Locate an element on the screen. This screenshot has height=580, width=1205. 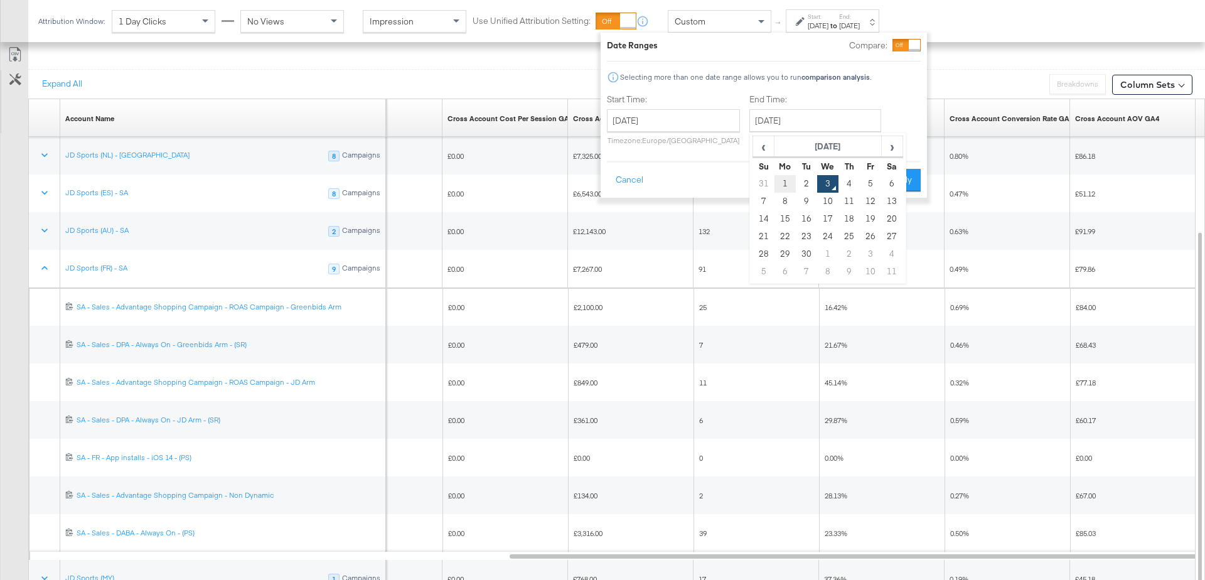
div: Cross Account AOV GA4 is located at coordinates (1117, 119).